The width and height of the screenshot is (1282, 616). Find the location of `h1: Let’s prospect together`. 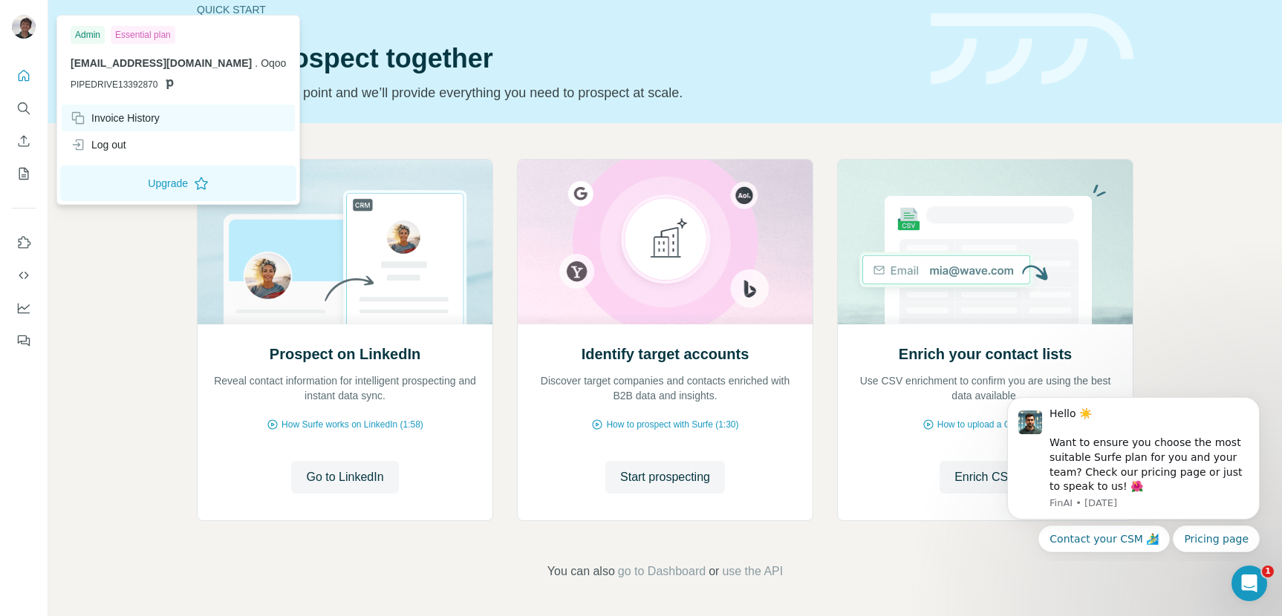

h1: Let’s prospect together is located at coordinates (555, 59).